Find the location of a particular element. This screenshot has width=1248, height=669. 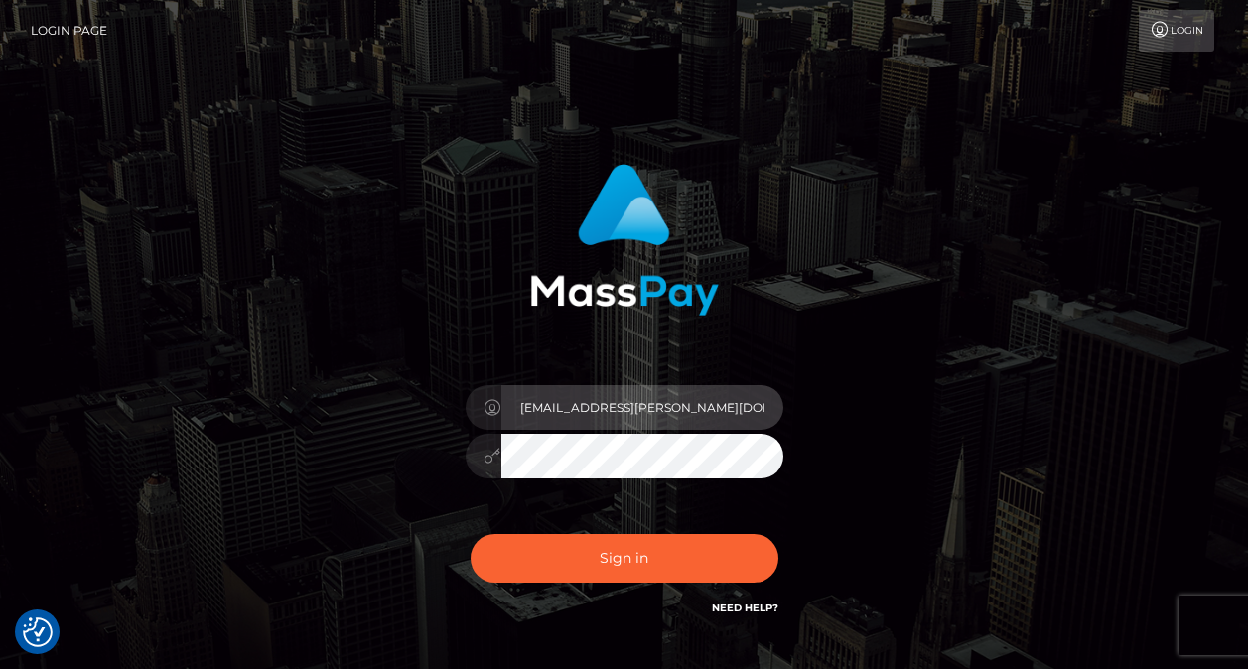

a: Need Help? is located at coordinates (745, 608).